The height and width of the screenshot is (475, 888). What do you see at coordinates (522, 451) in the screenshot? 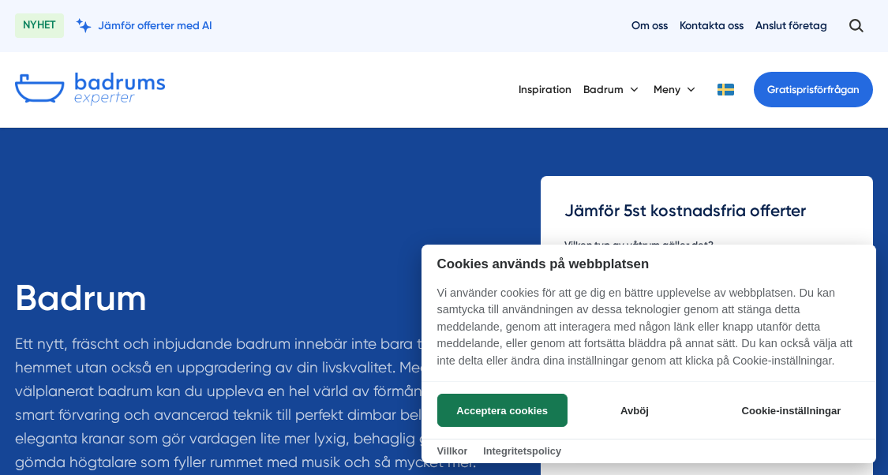
I see `a: Integritetspolicy` at bounding box center [522, 451].